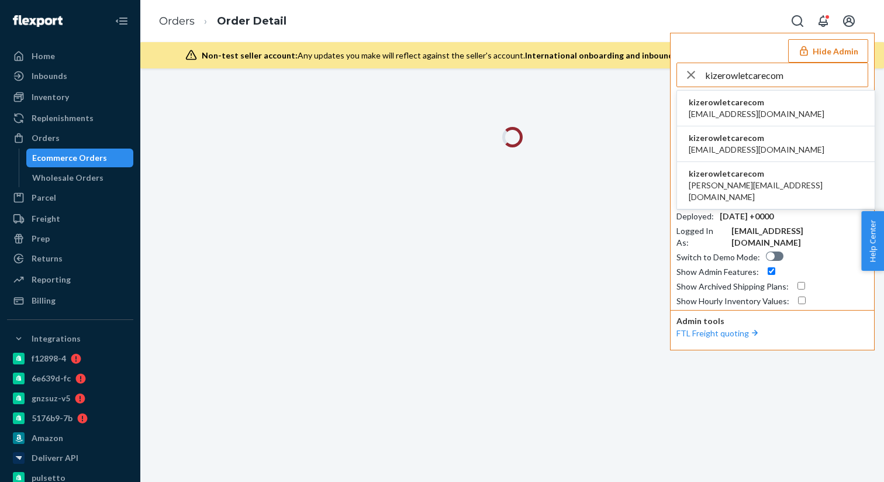 The image size is (884, 482). What do you see at coordinates (250, 55) in the screenshot?
I see `span: Non-test seller account:` at bounding box center [250, 55].